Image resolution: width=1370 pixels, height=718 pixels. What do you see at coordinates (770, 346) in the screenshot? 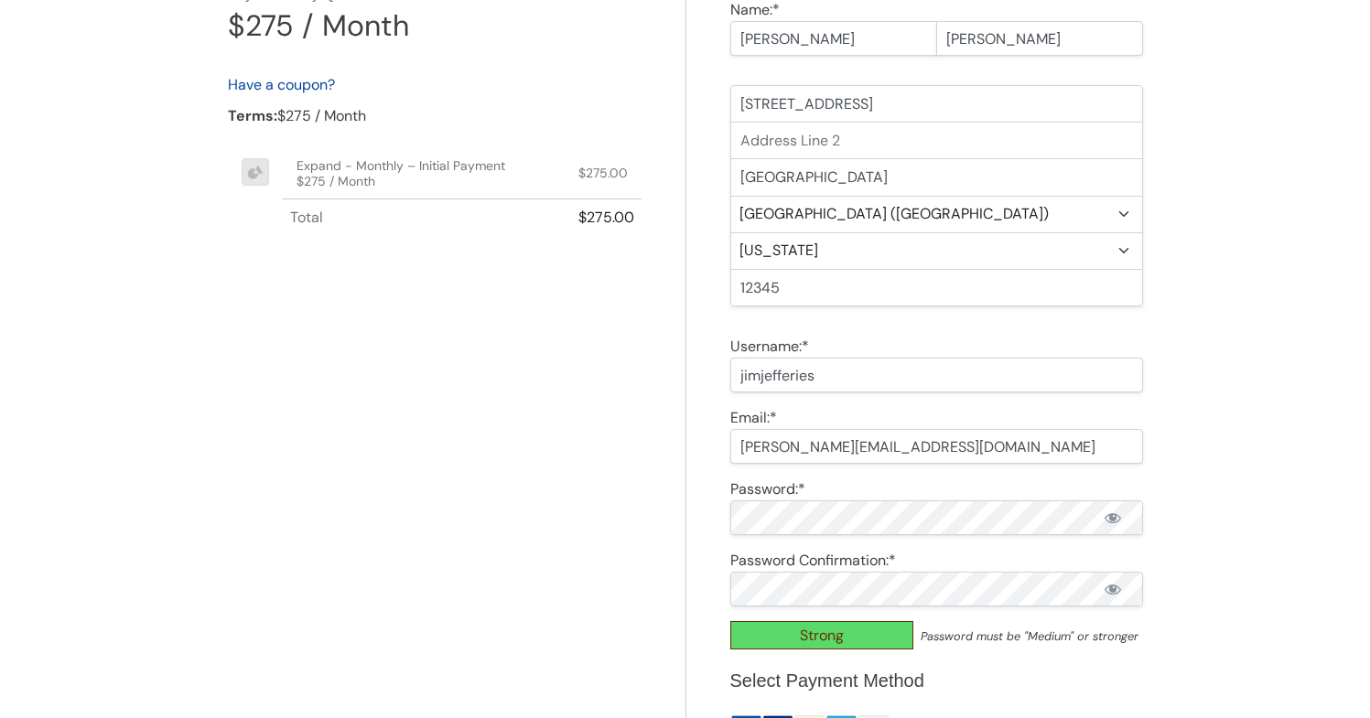
I see `label: Username:*` at bounding box center [770, 346].